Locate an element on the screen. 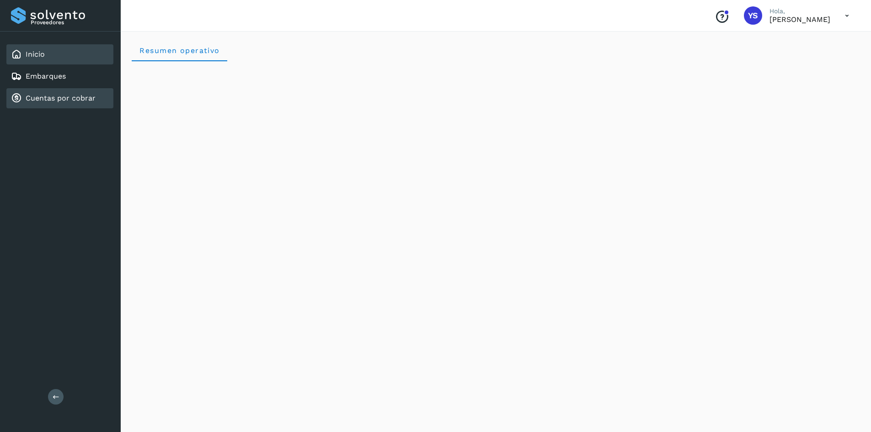 This screenshot has height=432, width=871. p: Proveedores is located at coordinates (70, 22).